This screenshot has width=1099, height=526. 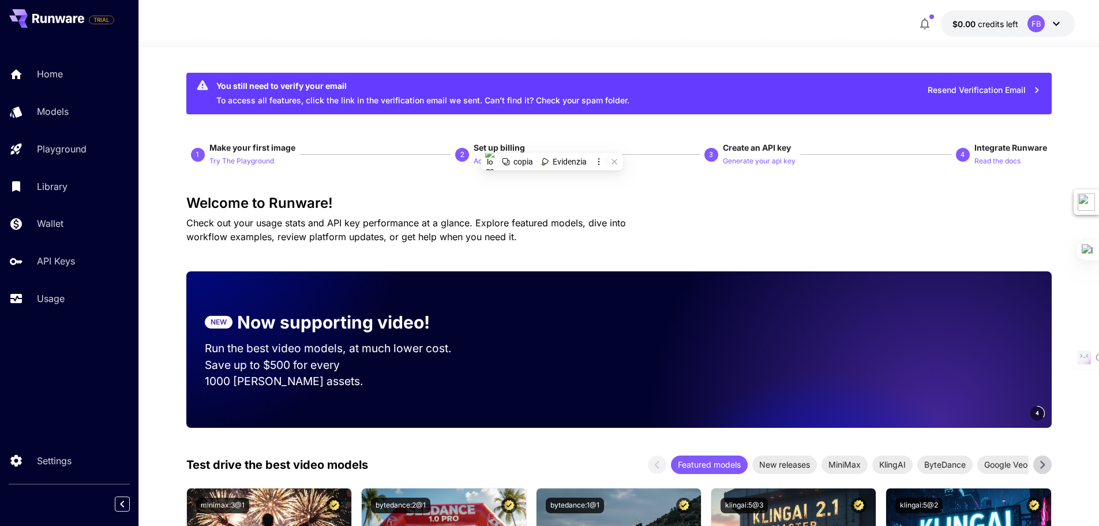 What do you see at coordinates (339, 348) in the screenshot?
I see `p: Run the best video models, at much lower cost.` at bounding box center [339, 348].